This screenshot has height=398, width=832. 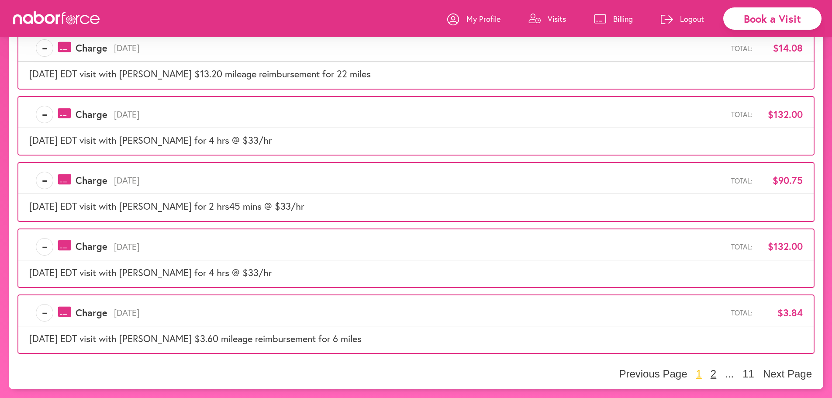 What do you see at coordinates (547, 19) in the screenshot?
I see `a: Visits` at bounding box center [547, 19].